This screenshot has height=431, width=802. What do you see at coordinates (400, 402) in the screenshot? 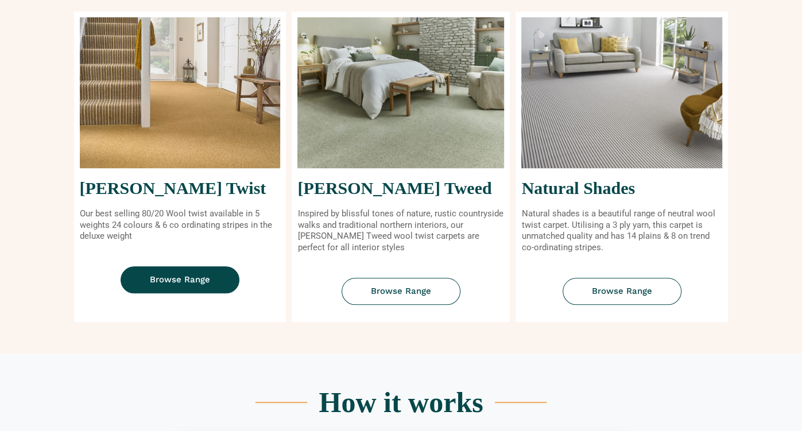
I see `h2: How it works` at bounding box center [400, 402].